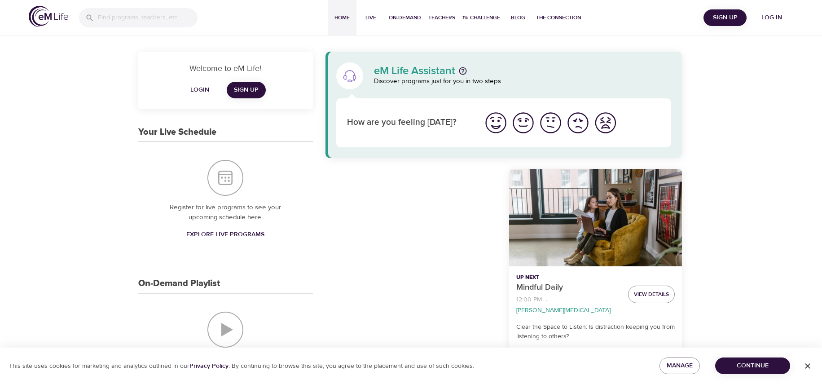 The width and height of the screenshot is (822, 384). What do you see at coordinates (405, 18) in the screenshot?
I see `span: On-Demand` at bounding box center [405, 18].